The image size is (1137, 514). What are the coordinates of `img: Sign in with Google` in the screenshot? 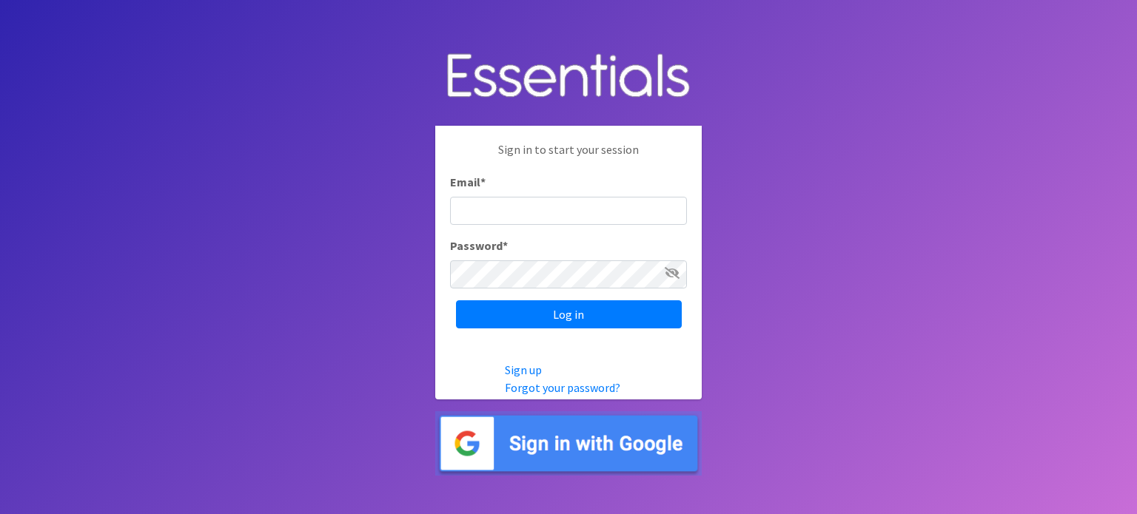 It's located at (568, 443).